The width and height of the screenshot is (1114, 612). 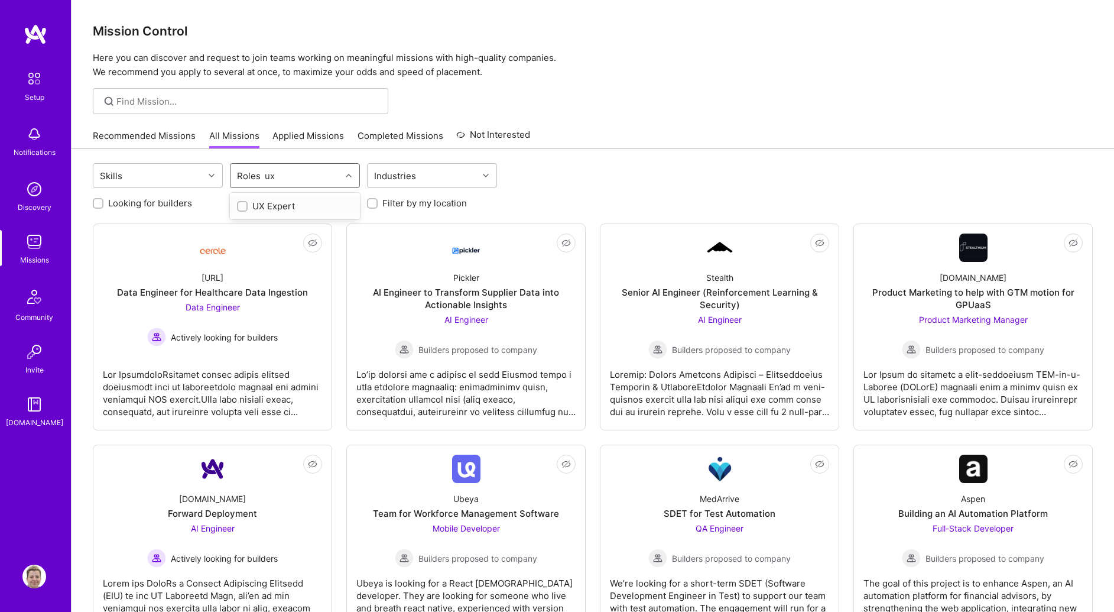 What do you see at coordinates (424, 203) in the screenshot?
I see `label: Filter by my location` at bounding box center [424, 203].